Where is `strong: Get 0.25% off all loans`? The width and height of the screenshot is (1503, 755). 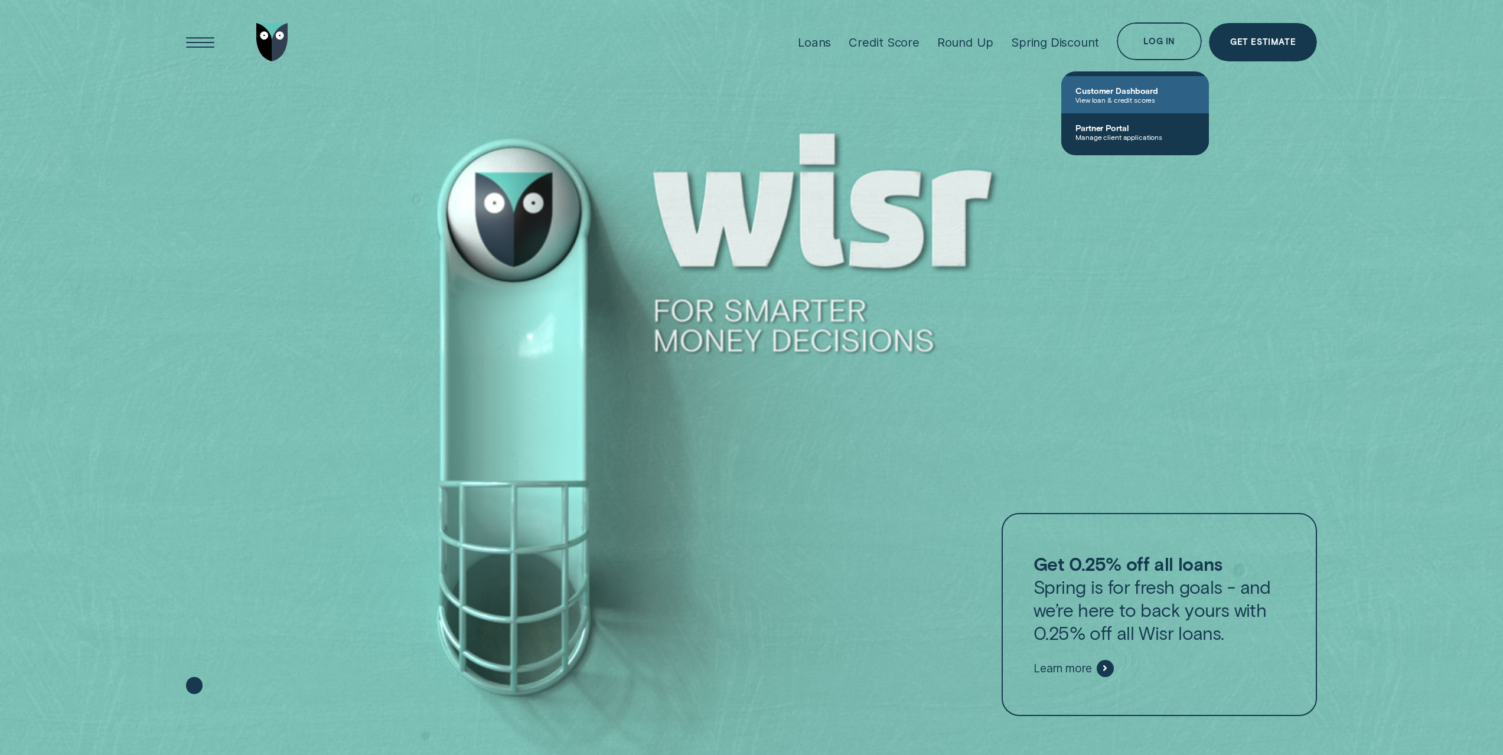 strong: Get 0.25% off all loans is located at coordinates (1128, 563).